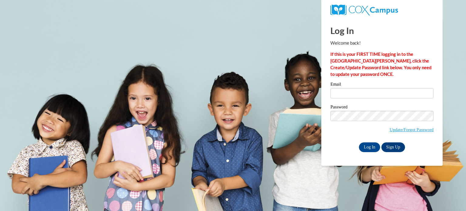 This screenshot has width=466, height=211. I want to click on input: Log In, so click(369, 147).